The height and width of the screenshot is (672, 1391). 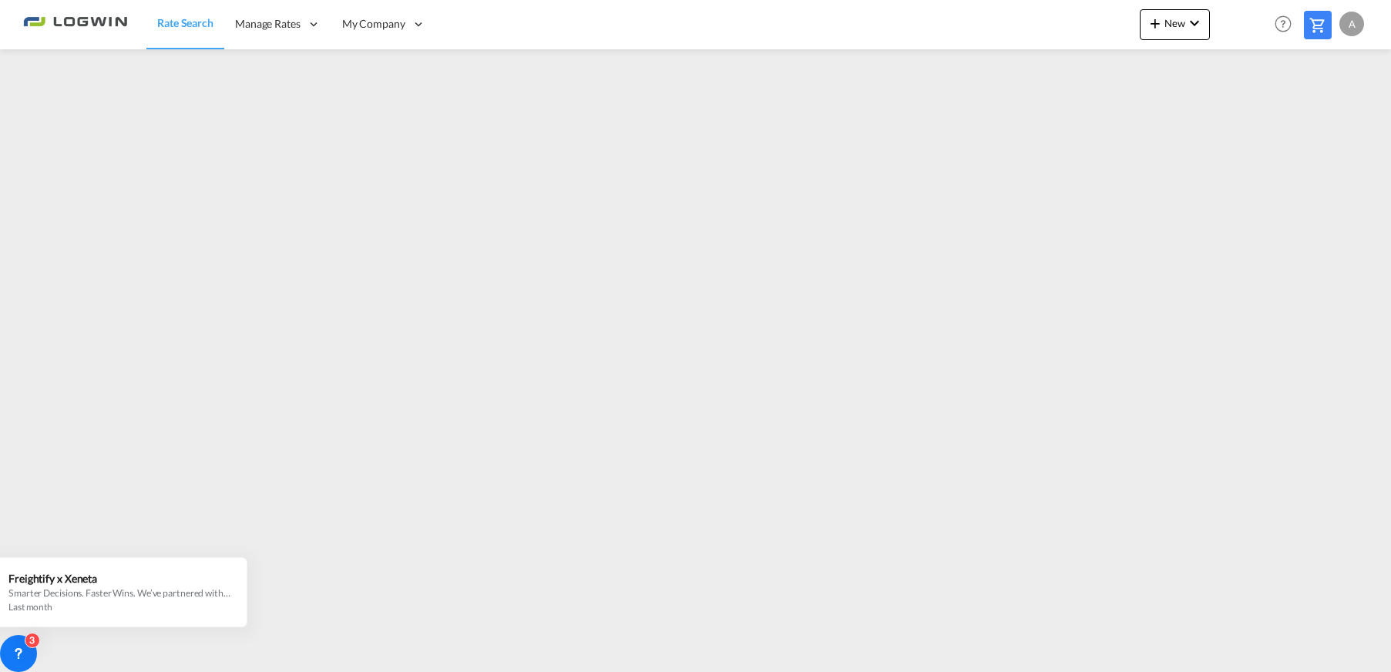 I want to click on span: My Company, so click(x=374, y=24).